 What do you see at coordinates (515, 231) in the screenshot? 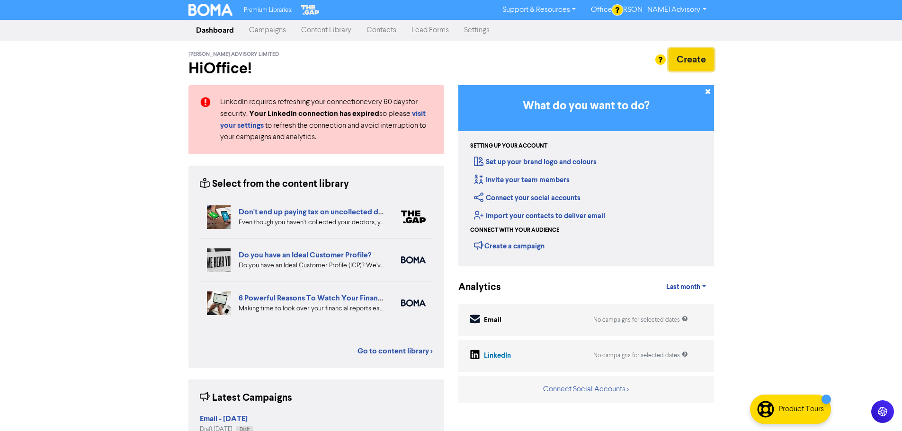
I see `div: Connect with your audience` at bounding box center [515, 231].